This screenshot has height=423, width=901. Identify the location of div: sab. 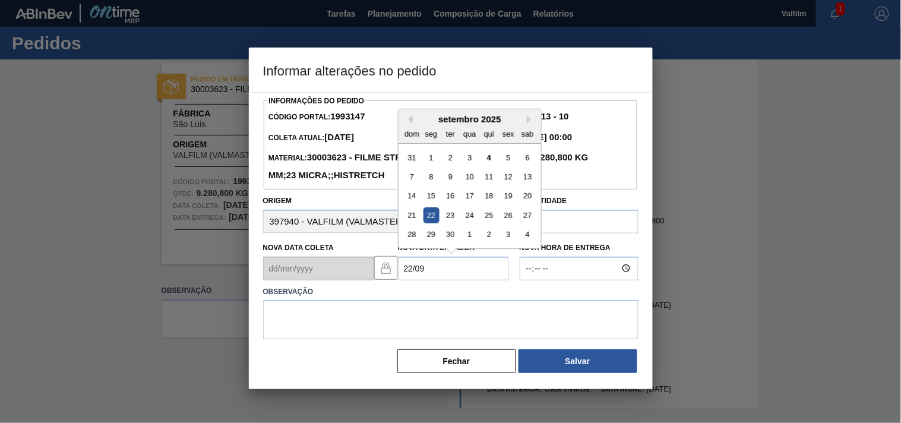
(527, 133).